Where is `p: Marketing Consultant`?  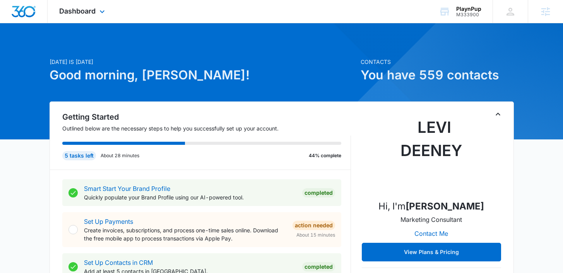 p: Marketing Consultant is located at coordinates (431, 219).